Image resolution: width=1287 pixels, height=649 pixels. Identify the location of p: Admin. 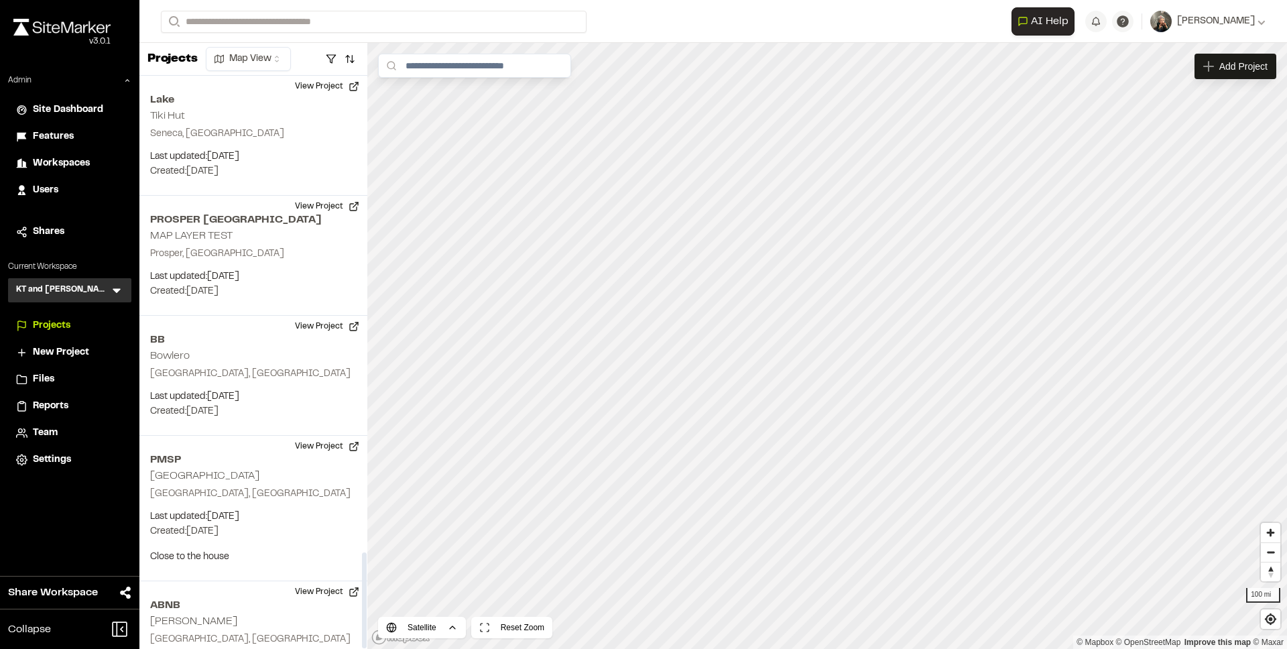
(19, 80).